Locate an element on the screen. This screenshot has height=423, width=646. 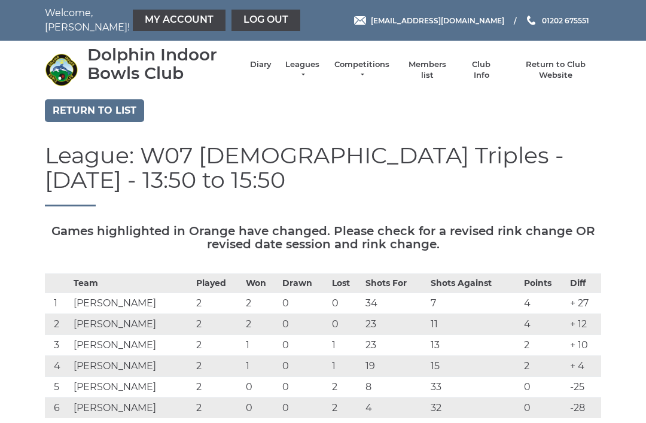
th: Drawn is located at coordinates (304, 284).